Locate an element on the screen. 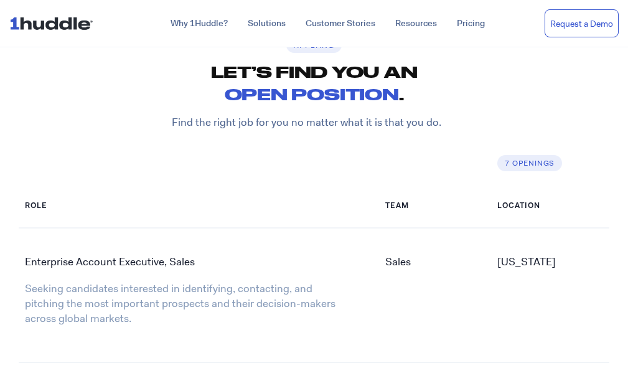 This screenshot has width=628, height=378. a: Enterprise Account Executive, Sales is located at coordinates (110, 261).